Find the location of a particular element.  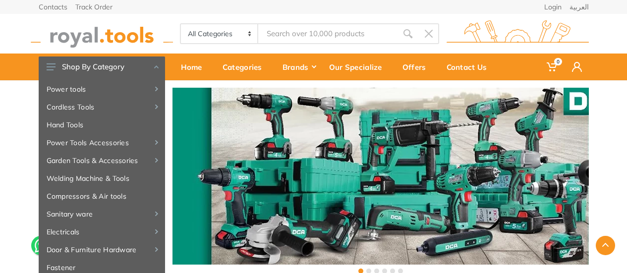

a: Cordless Tools is located at coordinates (102, 107).